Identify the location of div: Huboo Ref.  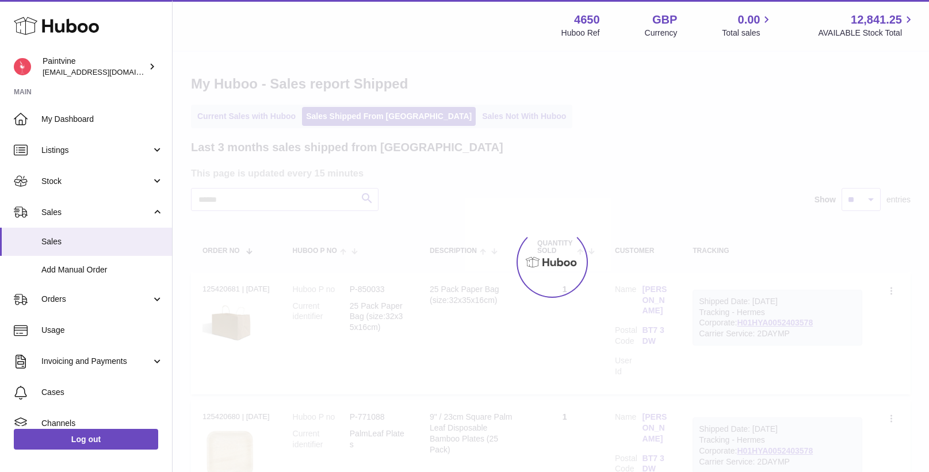
(580, 33).